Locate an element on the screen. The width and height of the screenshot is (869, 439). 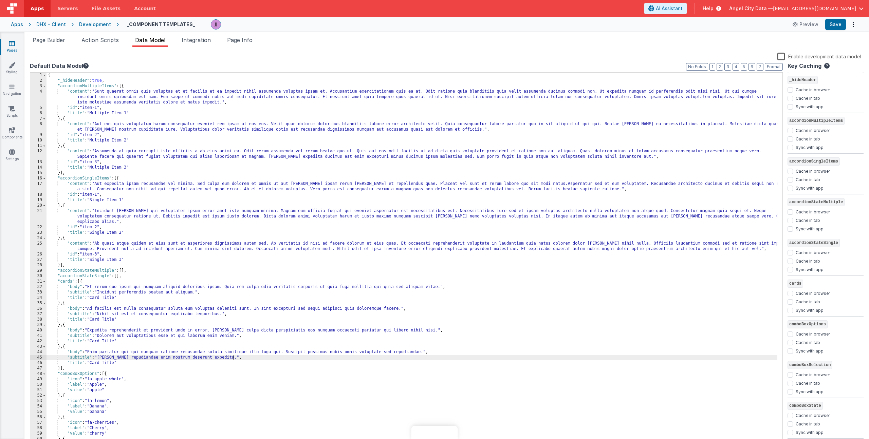
span: Page Builder is located at coordinates (49, 40).